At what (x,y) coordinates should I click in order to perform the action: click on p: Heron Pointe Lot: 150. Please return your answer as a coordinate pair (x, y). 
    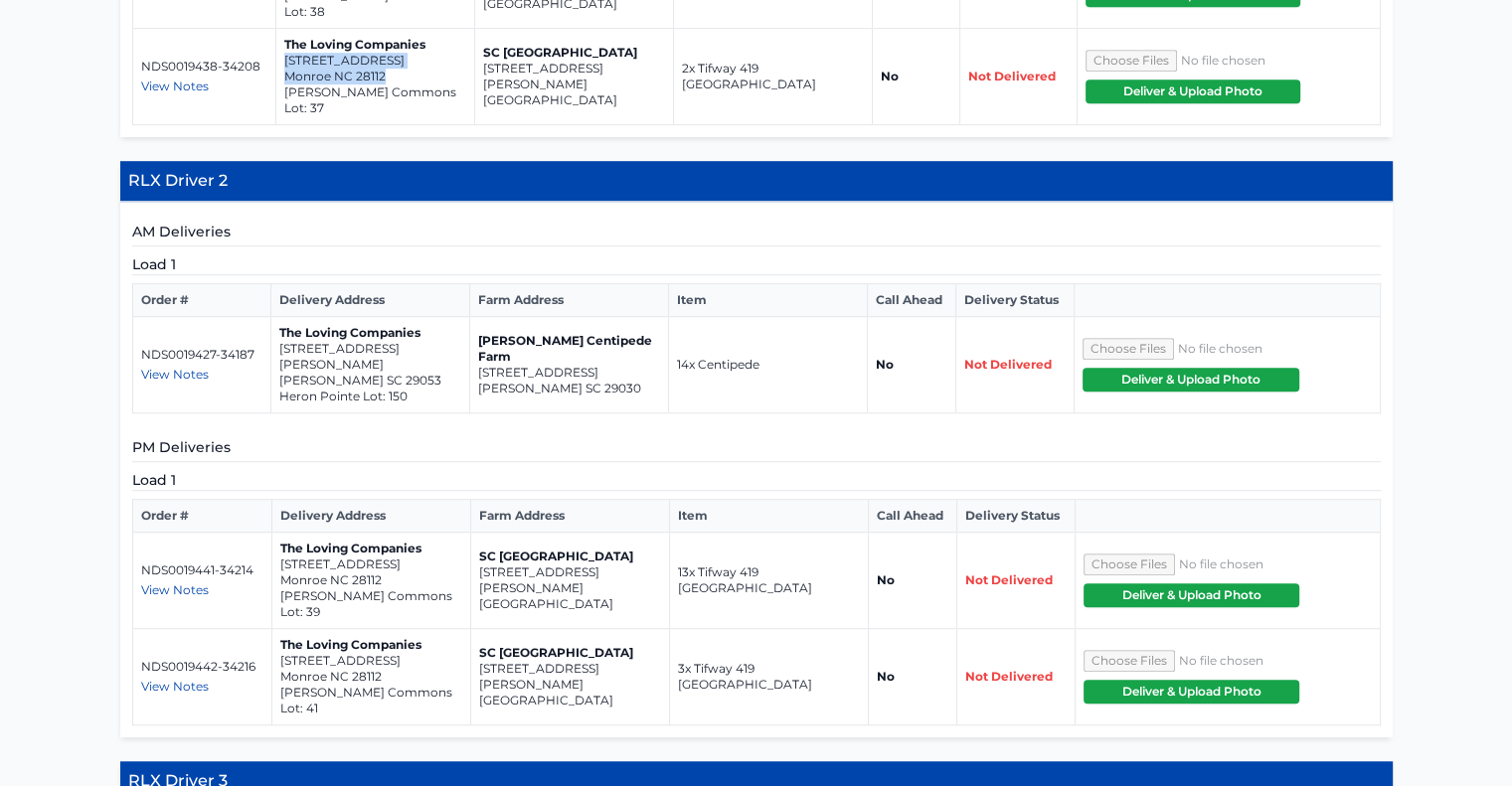
    Looking at the image, I should click on (370, 396).